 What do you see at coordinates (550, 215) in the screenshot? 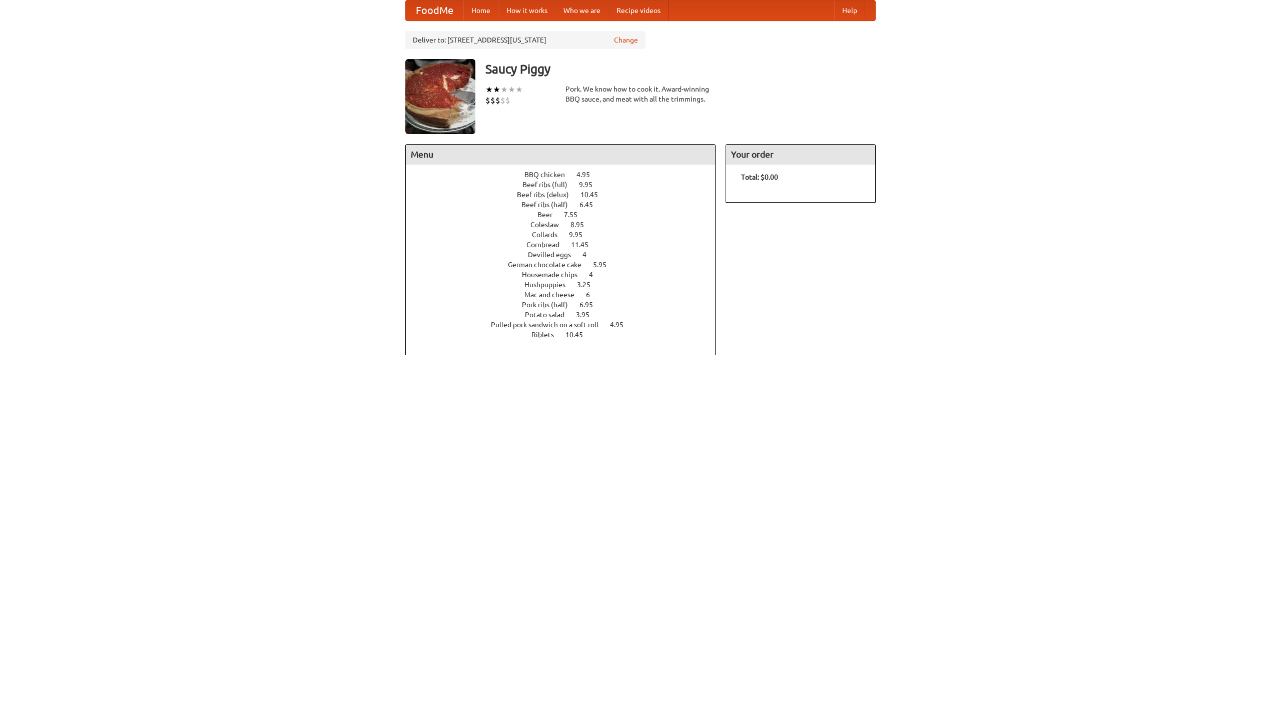
I see `span: Beer` at bounding box center [550, 215].